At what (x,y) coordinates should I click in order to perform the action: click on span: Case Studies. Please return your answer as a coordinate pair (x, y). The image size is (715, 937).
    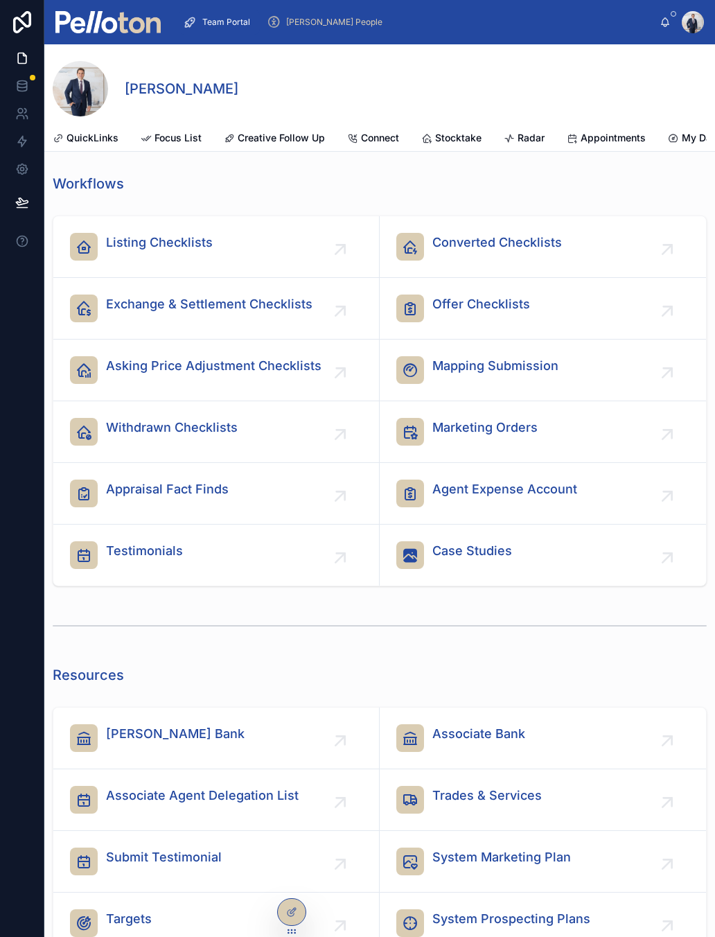
    Looking at the image, I should click on (472, 551).